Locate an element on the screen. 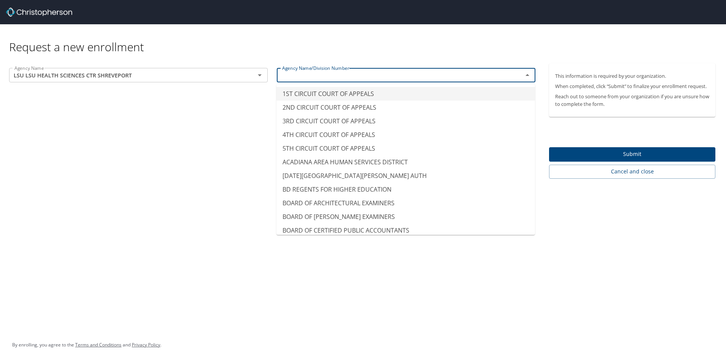  li: 1ST CIRCUIT COURT OF APPEALS is located at coordinates (406, 94).